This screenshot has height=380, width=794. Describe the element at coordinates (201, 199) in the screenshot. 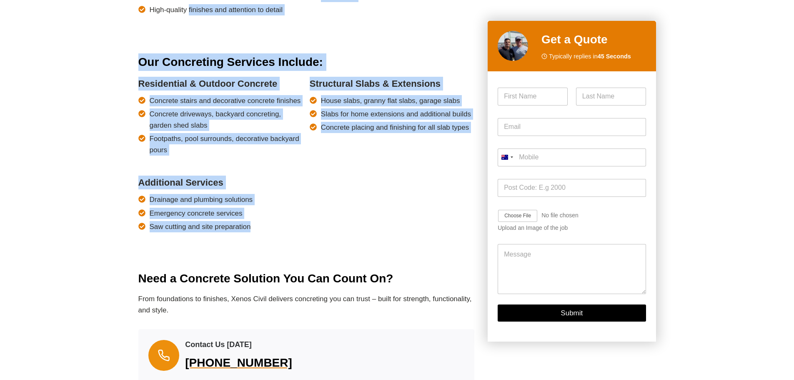

I see `span: Drainage and plumbing solutions` at that location.